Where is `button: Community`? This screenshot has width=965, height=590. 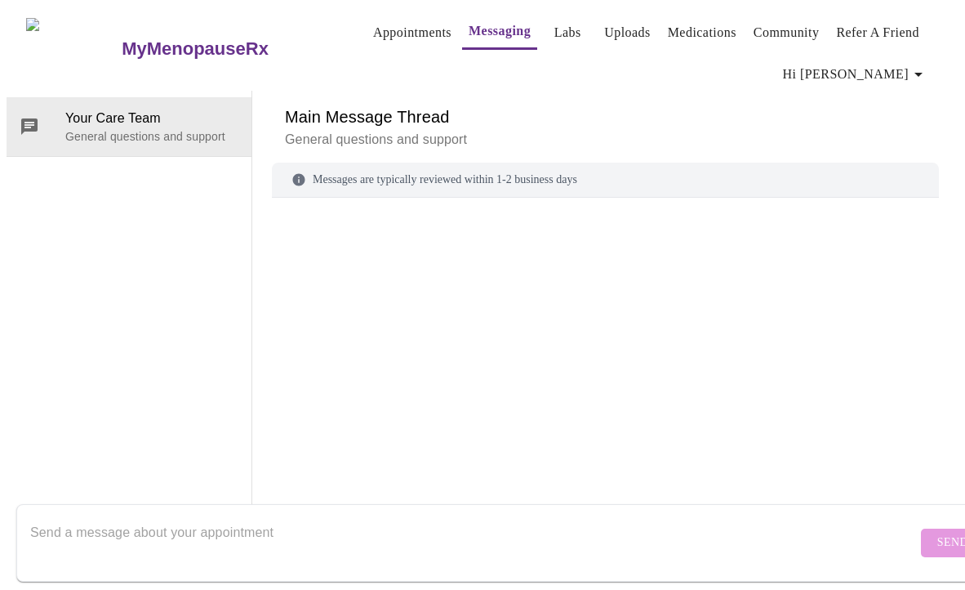 button: Community is located at coordinates (787, 33).